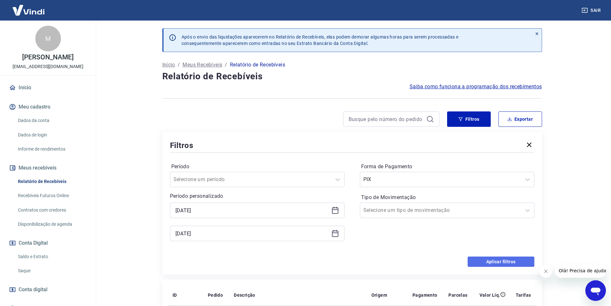 This screenshot has height=306, width=611. I want to click on p: ID, so click(175, 295).